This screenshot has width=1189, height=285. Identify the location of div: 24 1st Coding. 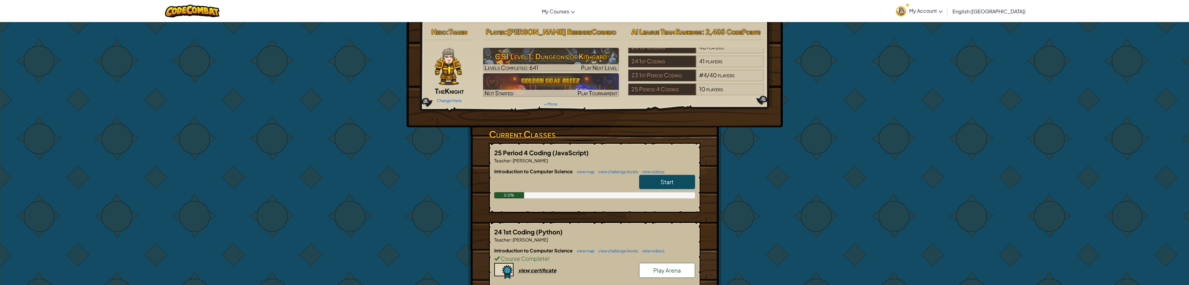
(662, 62).